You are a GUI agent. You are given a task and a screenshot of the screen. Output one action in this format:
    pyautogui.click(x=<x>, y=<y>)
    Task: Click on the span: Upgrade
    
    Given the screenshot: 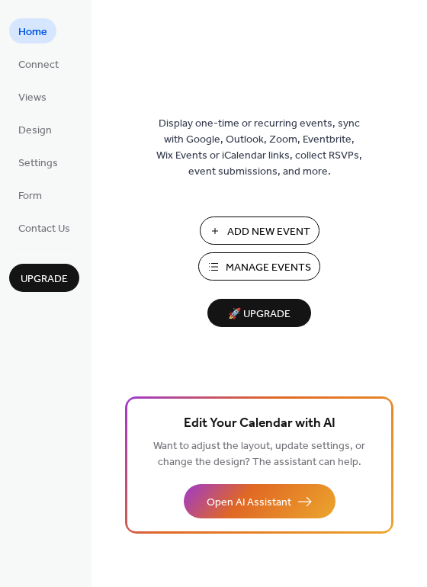 What is the action you would take?
    pyautogui.click(x=44, y=279)
    